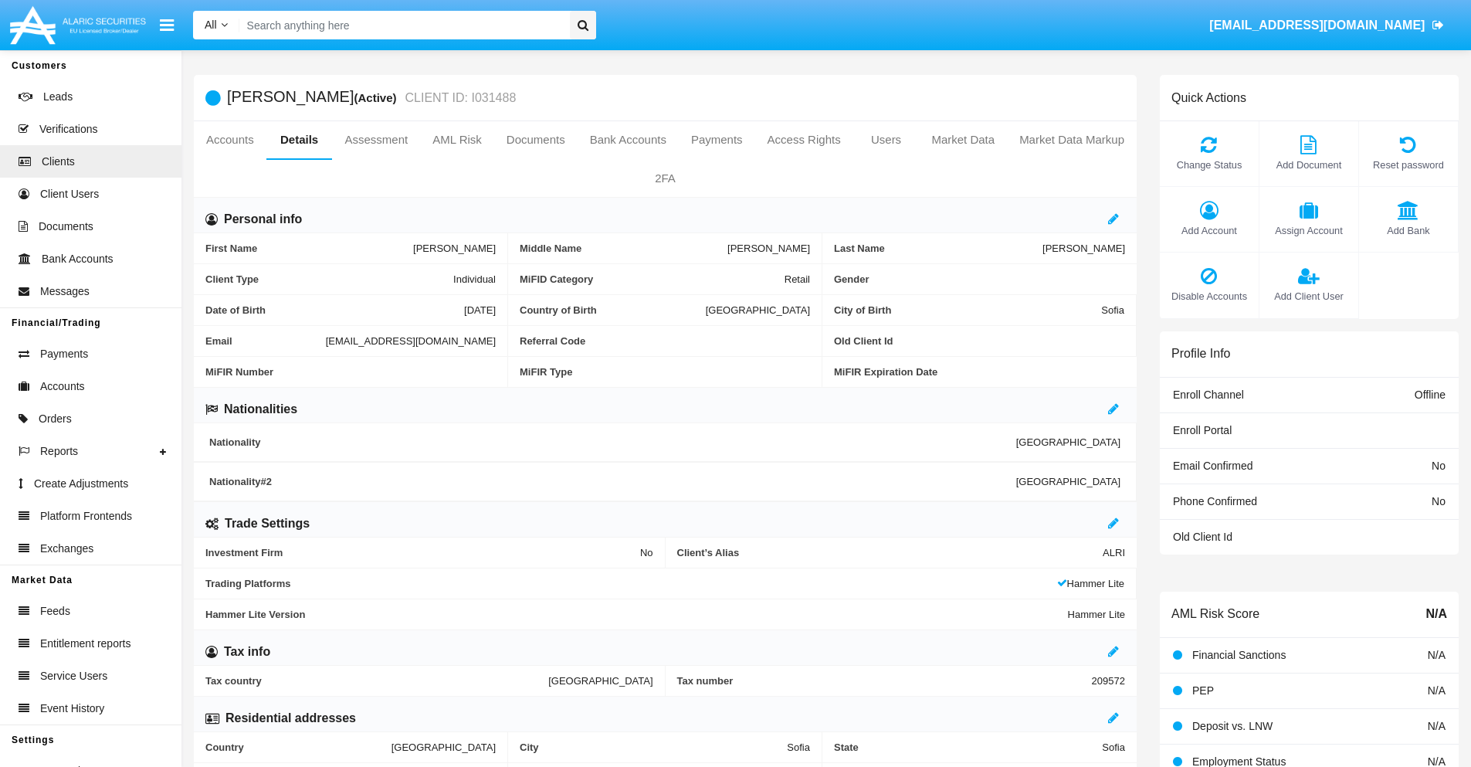  Describe the element at coordinates (612, 442) in the screenshot. I see `span: Nationality` at that location.